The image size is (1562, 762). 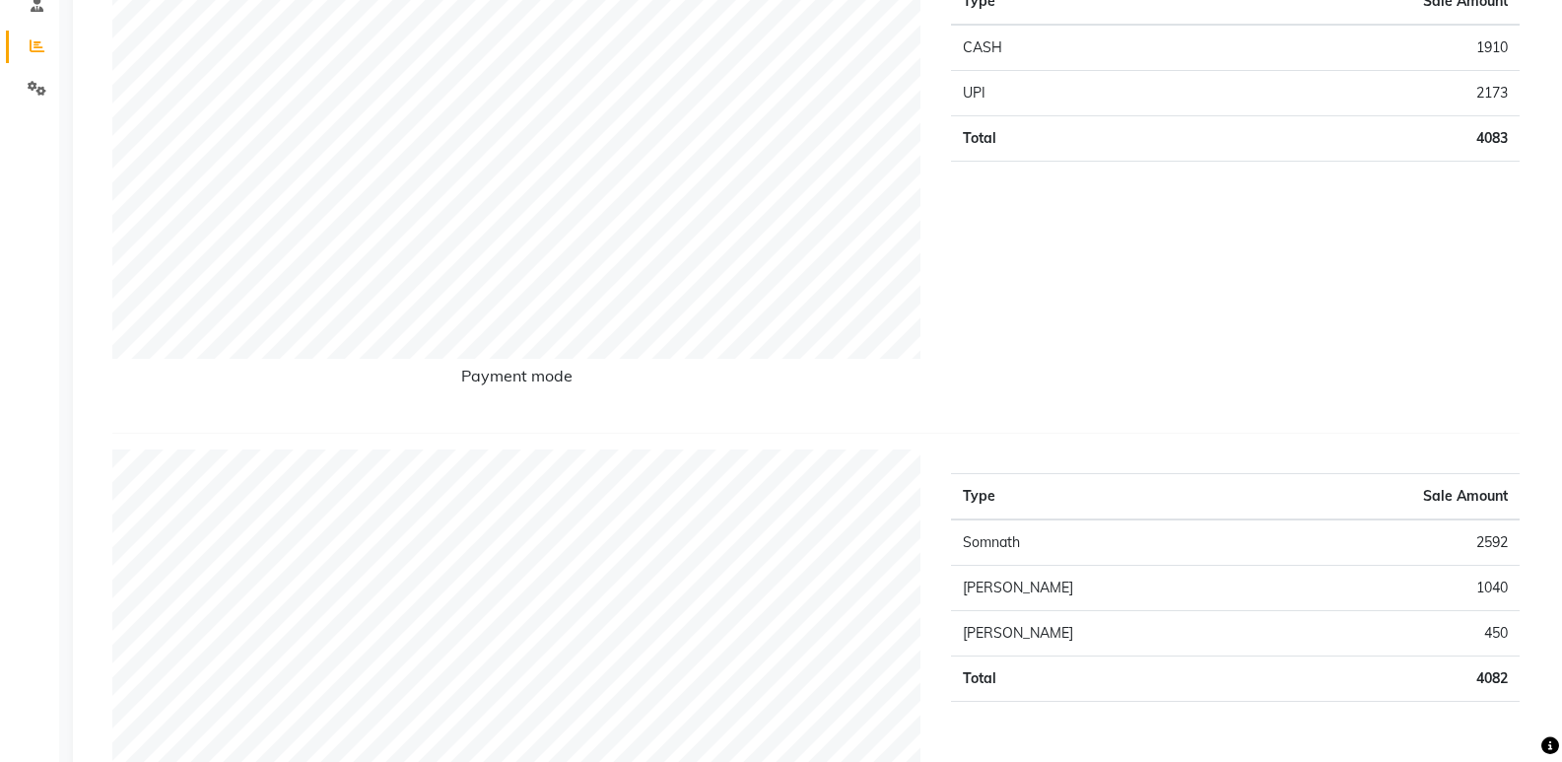 What do you see at coordinates (1393, 634) in the screenshot?
I see `td: 450` at bounding box center [1393, 634].